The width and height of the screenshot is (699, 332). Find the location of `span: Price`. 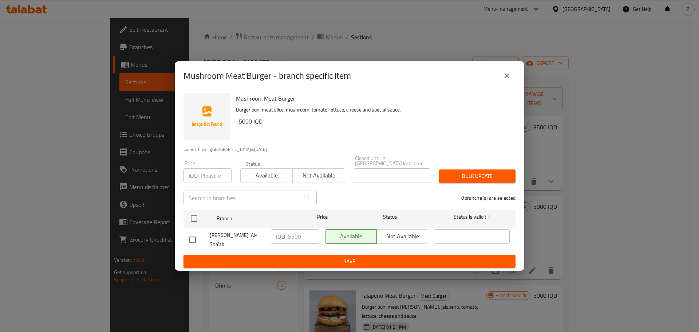

span: Price is located at coordinates (322, 217).